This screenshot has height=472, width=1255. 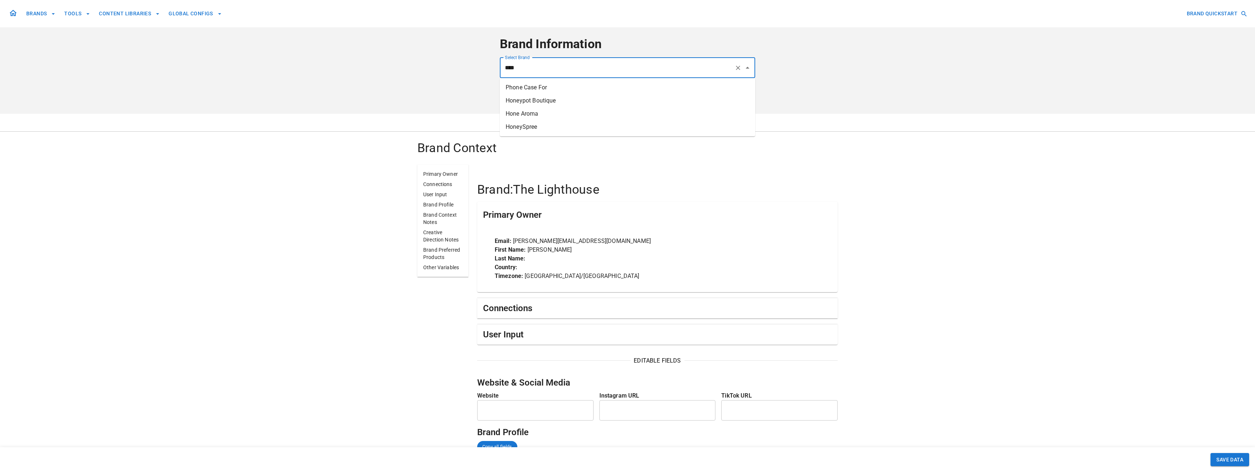 What do you see at coordinates (129, 14) in the screenshot?
I see `button: CONTENT LIBRARIES` at bounding box center [129, 14].